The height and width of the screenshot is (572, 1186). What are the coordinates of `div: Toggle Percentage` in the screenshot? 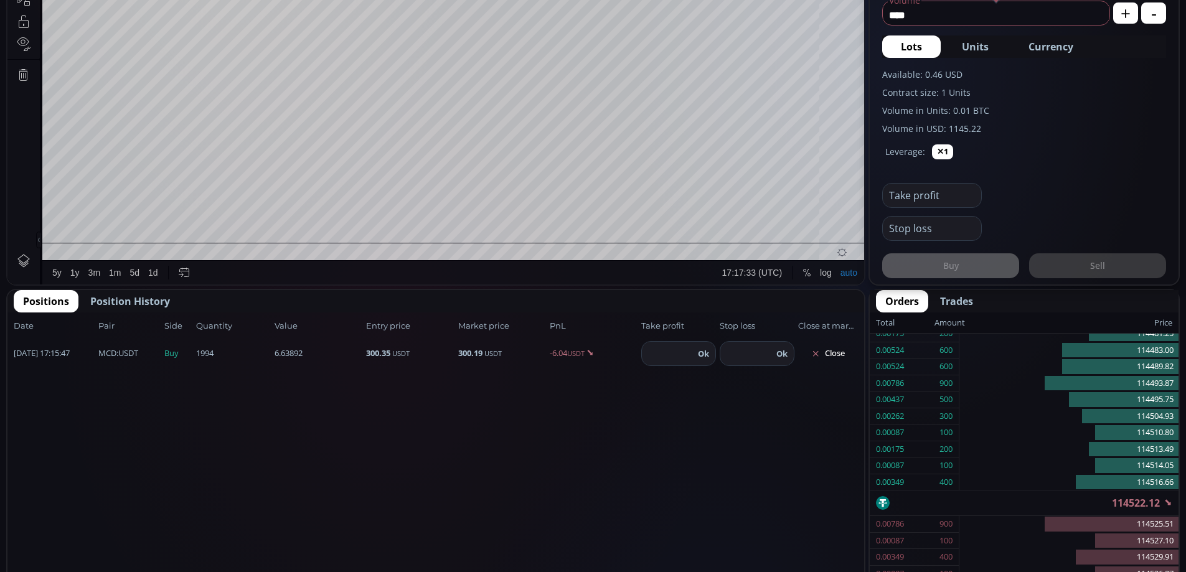 It's located at (799, 551).